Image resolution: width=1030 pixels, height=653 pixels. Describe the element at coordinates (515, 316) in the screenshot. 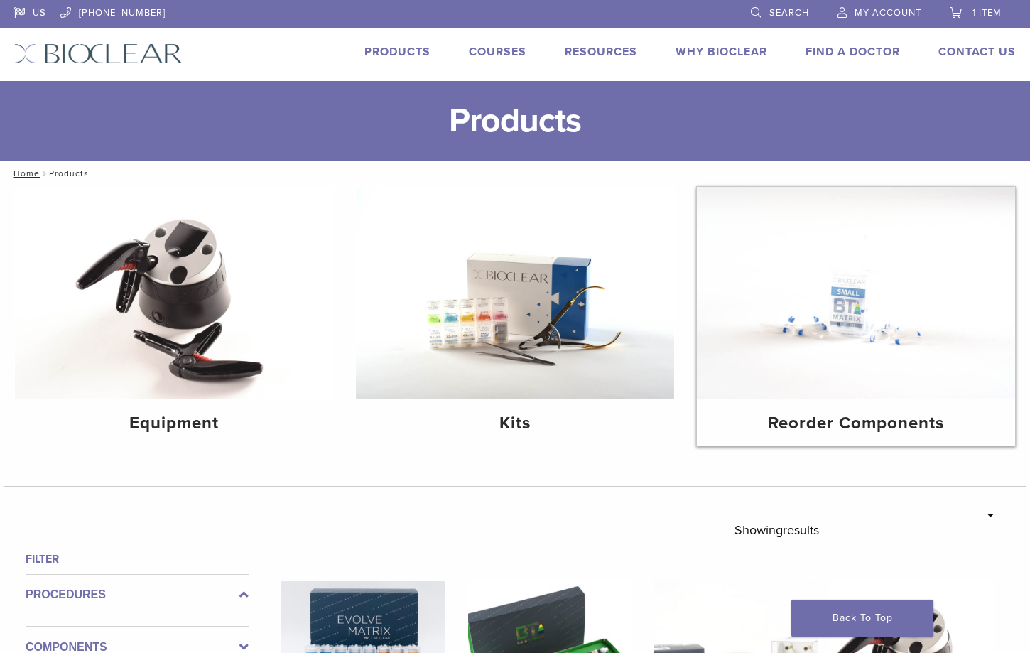

I see `a: Kits` at that location.